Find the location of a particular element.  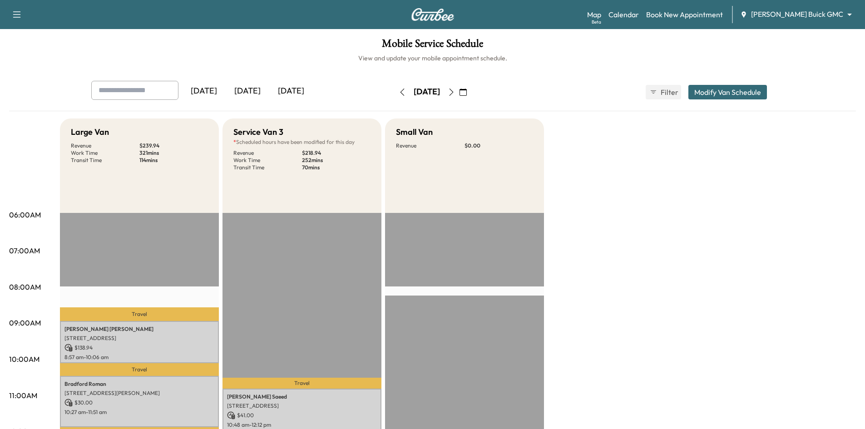

h5: Service Van 3 is located at coordinates (258, 132).